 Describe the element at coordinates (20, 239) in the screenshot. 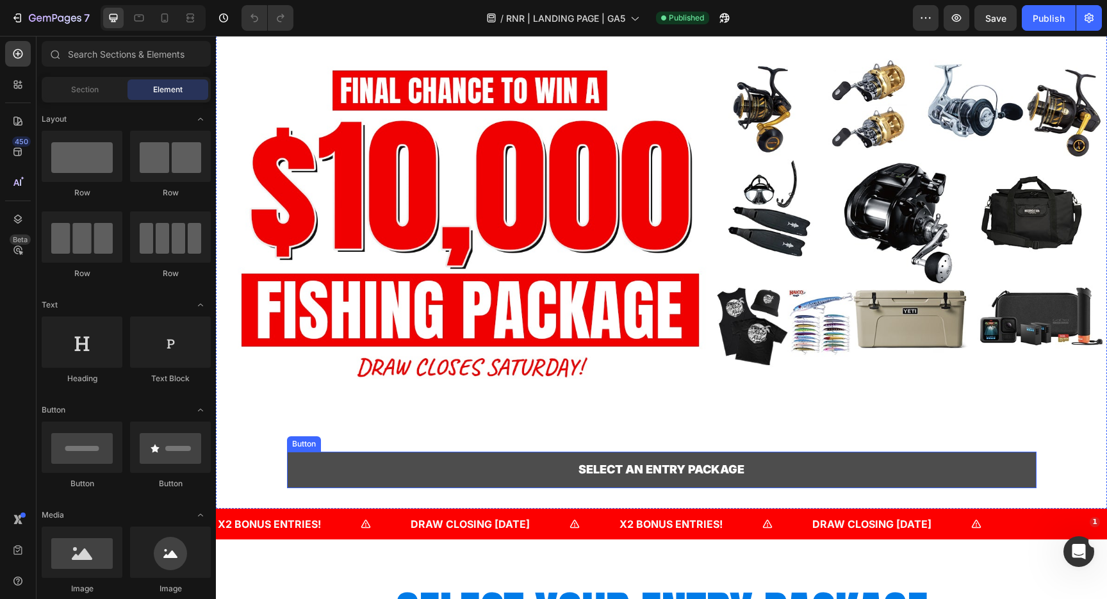

I see `div: Beta` at that location.